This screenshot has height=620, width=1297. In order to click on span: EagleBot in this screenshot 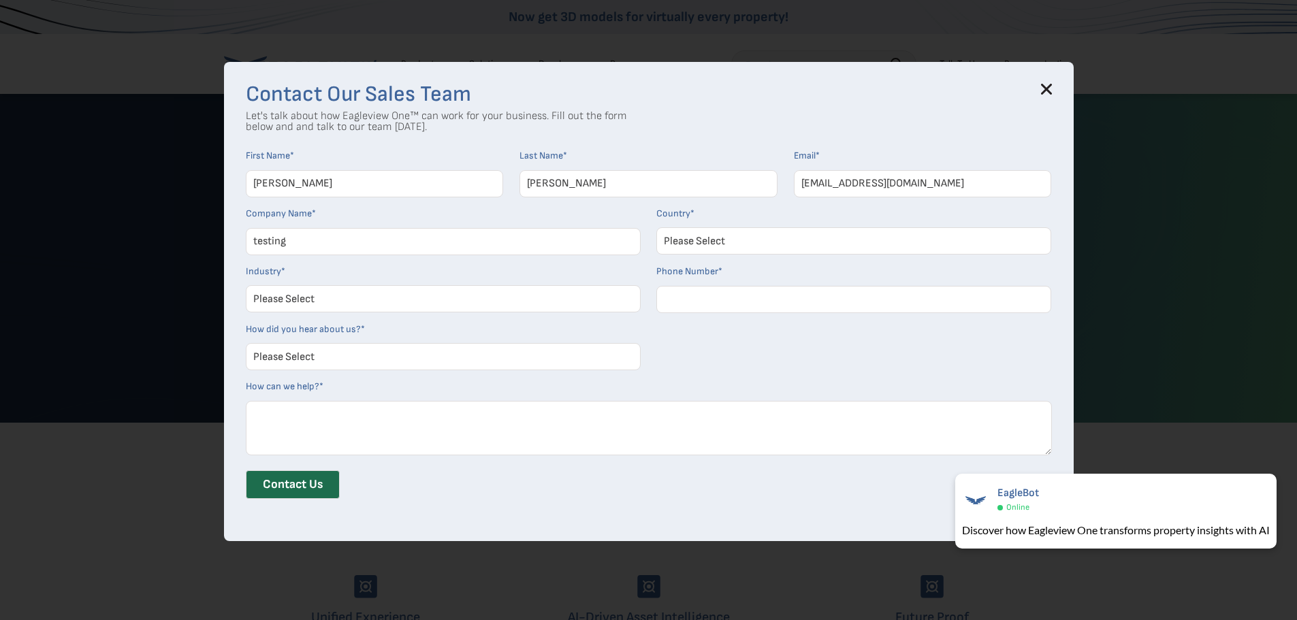, I will do `click(1018, 493)`.